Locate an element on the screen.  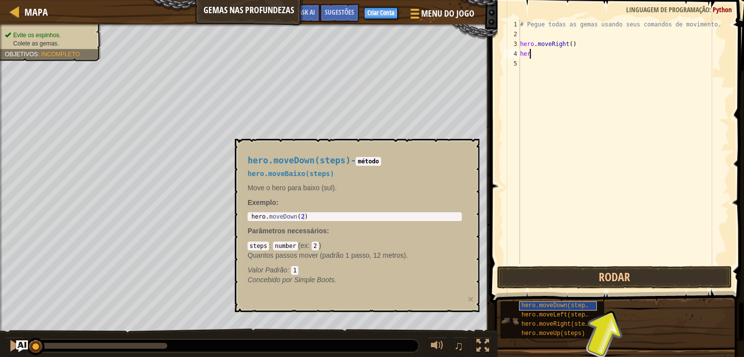
span: Objetivos is located at coordinates (21, 54).